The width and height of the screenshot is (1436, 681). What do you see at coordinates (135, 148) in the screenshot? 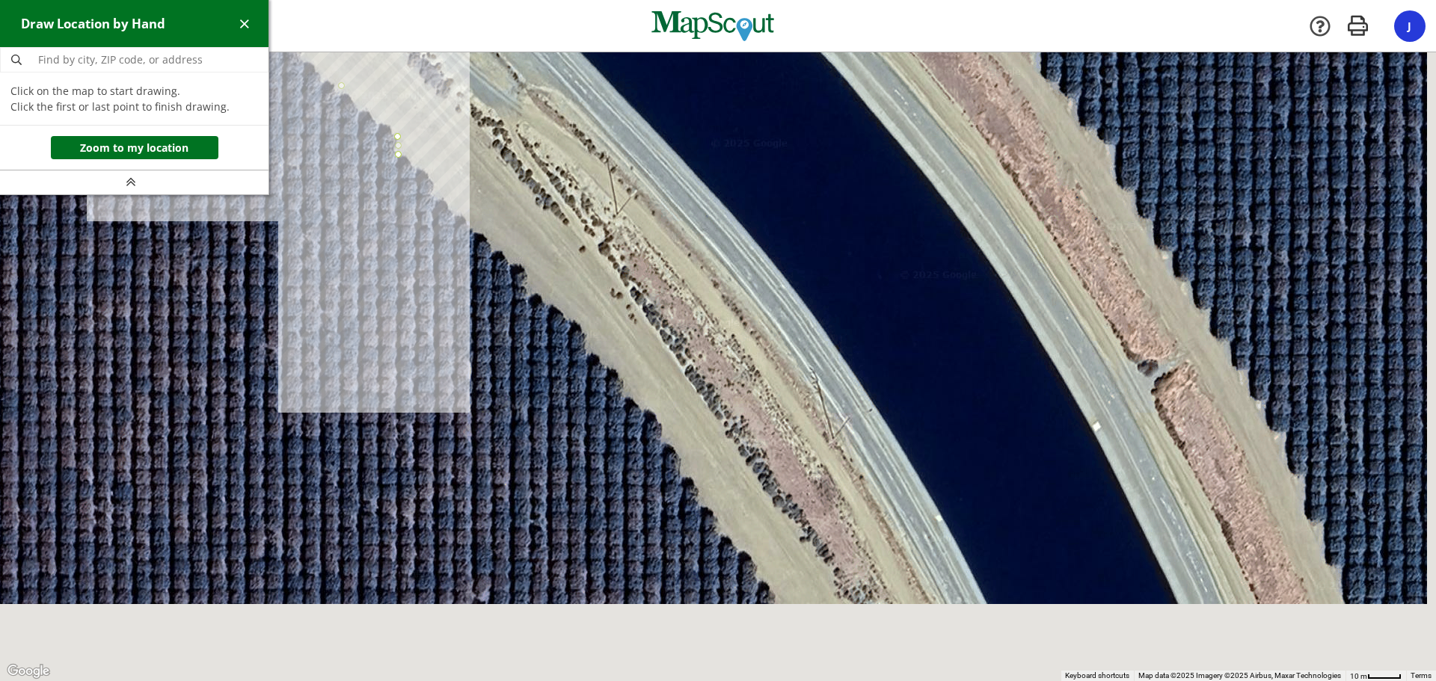
I see `button: Zoom to my location` at bounding box center [135, 148].